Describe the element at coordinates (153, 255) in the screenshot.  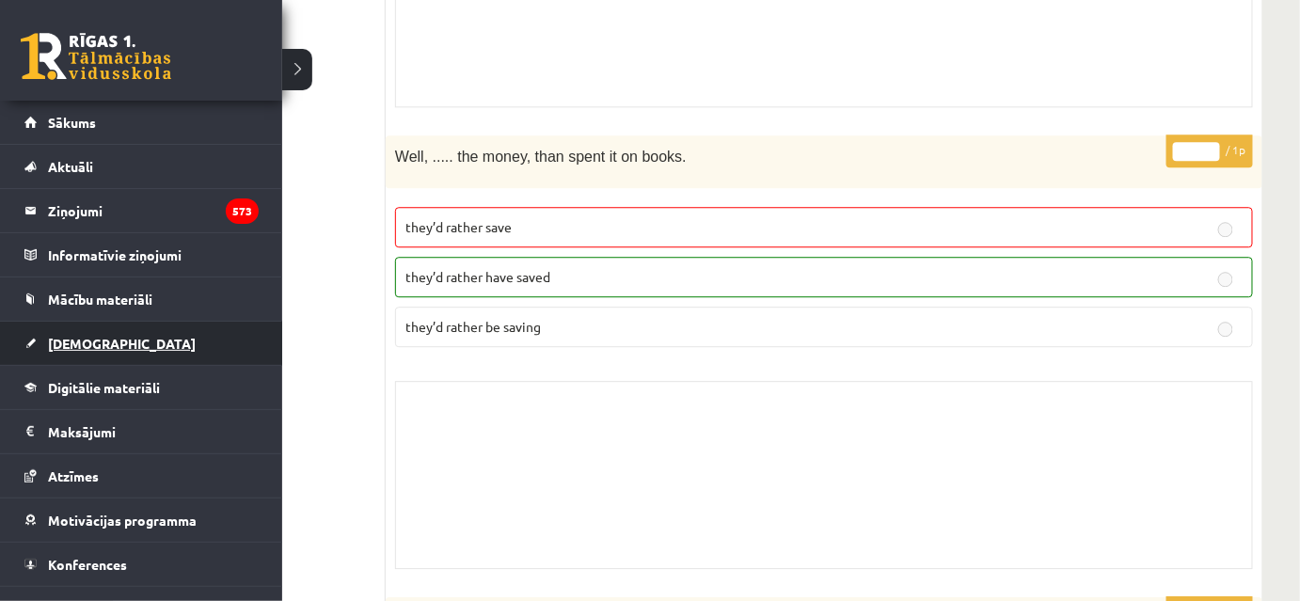
I see `legend: Informatīvie ziņojumi` at that location.